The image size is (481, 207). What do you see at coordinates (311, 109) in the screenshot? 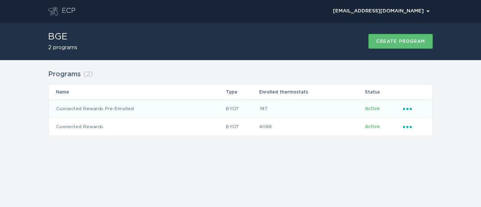
I see `td: 747` at bounding box center [311, 109].